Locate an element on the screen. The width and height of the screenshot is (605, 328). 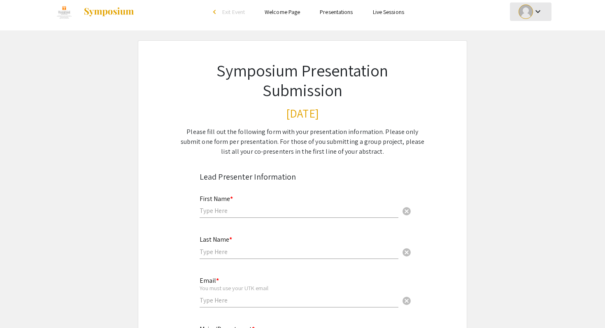
span: Exit Event is located at coordinates (233, 12).